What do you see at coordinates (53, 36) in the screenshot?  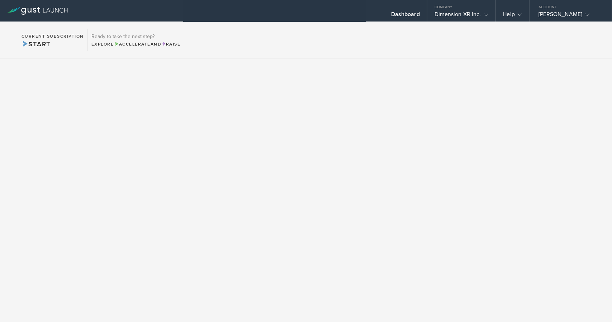 I see `h2: Current Subscription` at bounding box center [53, 36].